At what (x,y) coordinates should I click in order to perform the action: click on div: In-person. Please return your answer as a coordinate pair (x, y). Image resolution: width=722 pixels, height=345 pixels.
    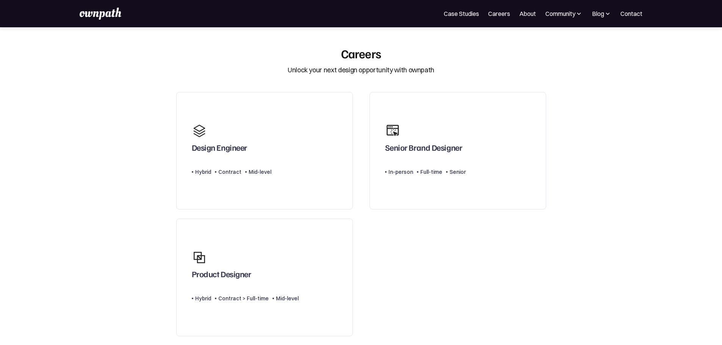
    Looking at the image, I should click on (400, 172).